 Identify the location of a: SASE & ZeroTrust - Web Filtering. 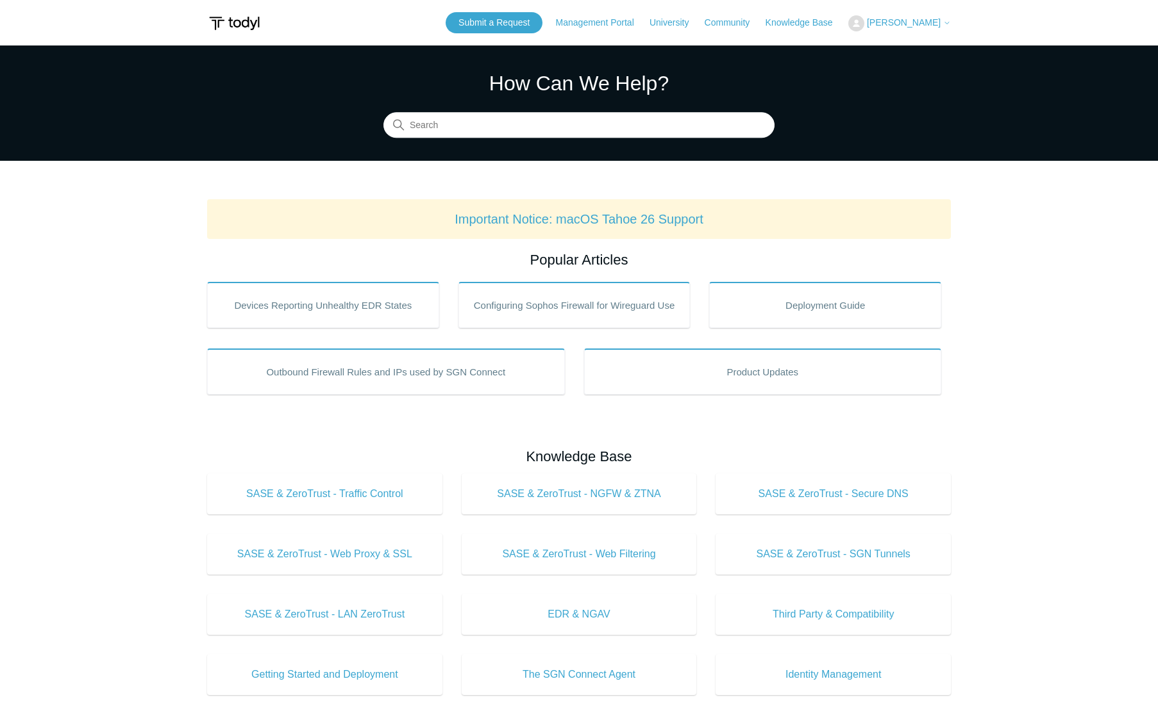
(579, 554).